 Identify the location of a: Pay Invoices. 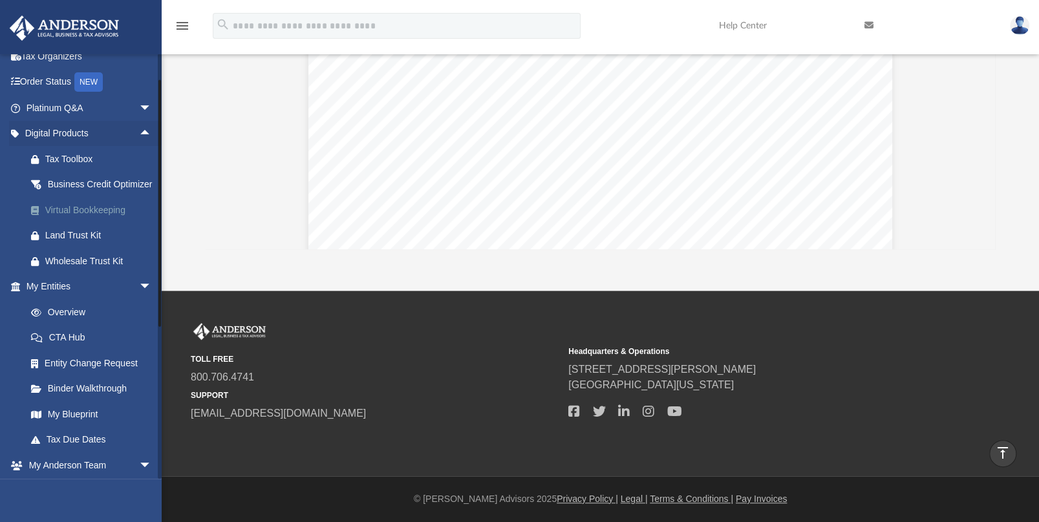
(761, 499).